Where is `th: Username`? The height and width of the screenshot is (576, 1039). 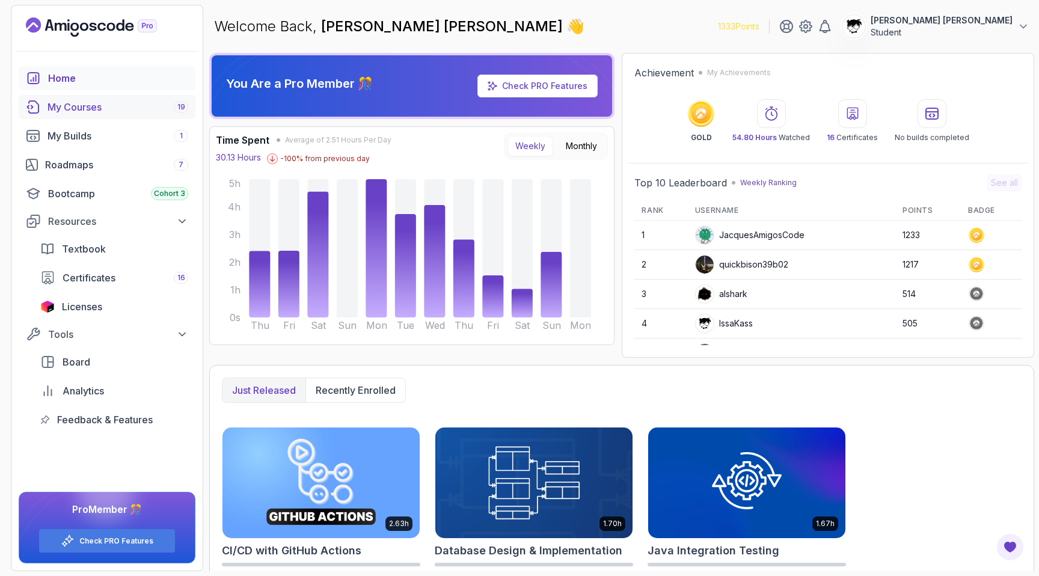 th: Username is located at coordinates (791, 210).